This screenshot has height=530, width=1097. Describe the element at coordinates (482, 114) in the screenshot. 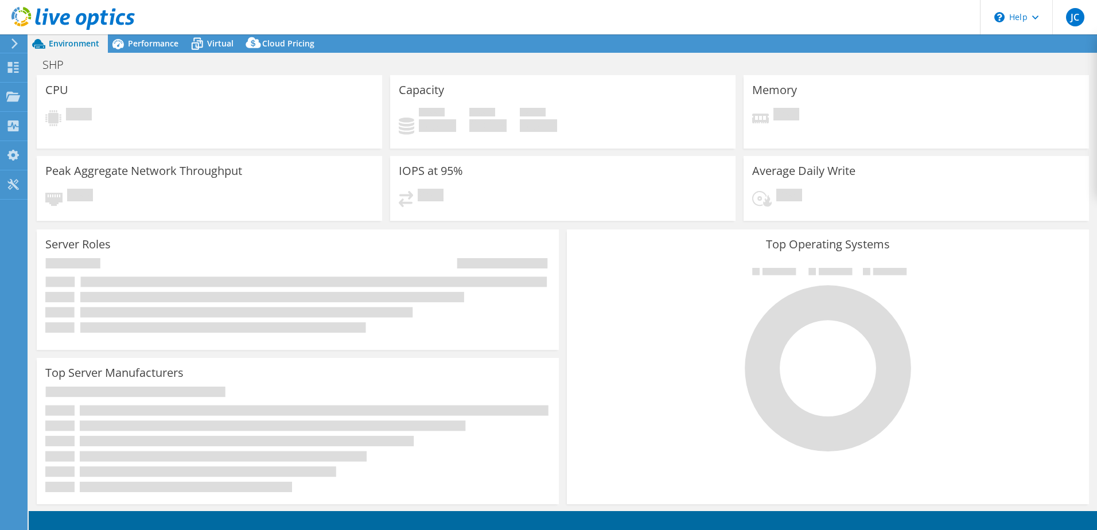

I see `span: Free` at that location.